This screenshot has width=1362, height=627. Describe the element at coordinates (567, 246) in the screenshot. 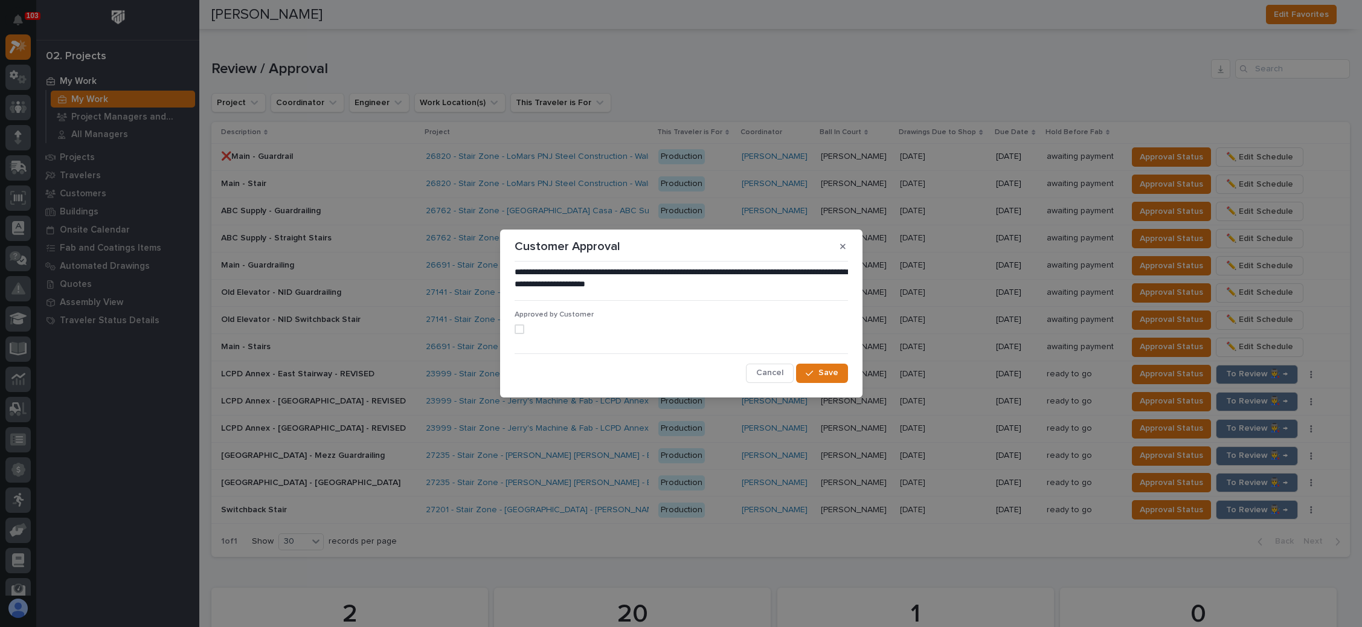

I see `p: Customer Approval` at that location.